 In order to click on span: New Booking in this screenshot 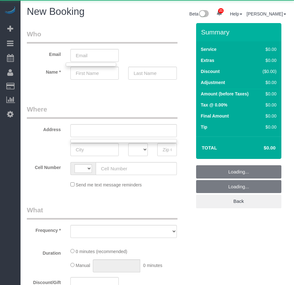, I will do `click(56, 11)`.